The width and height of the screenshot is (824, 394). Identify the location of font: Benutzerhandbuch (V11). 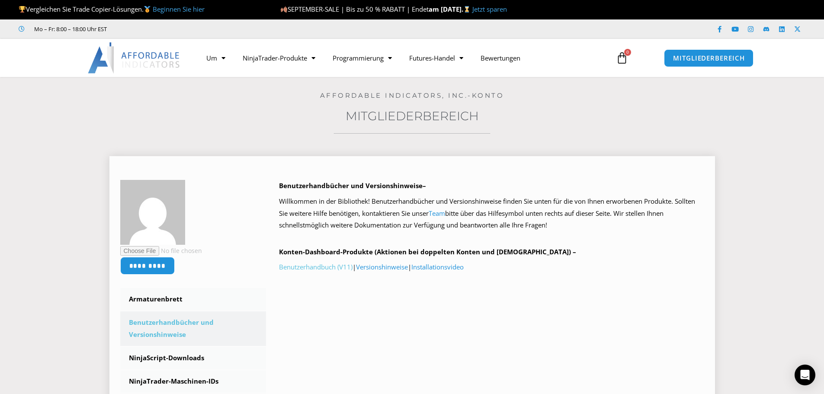
(316, 267).